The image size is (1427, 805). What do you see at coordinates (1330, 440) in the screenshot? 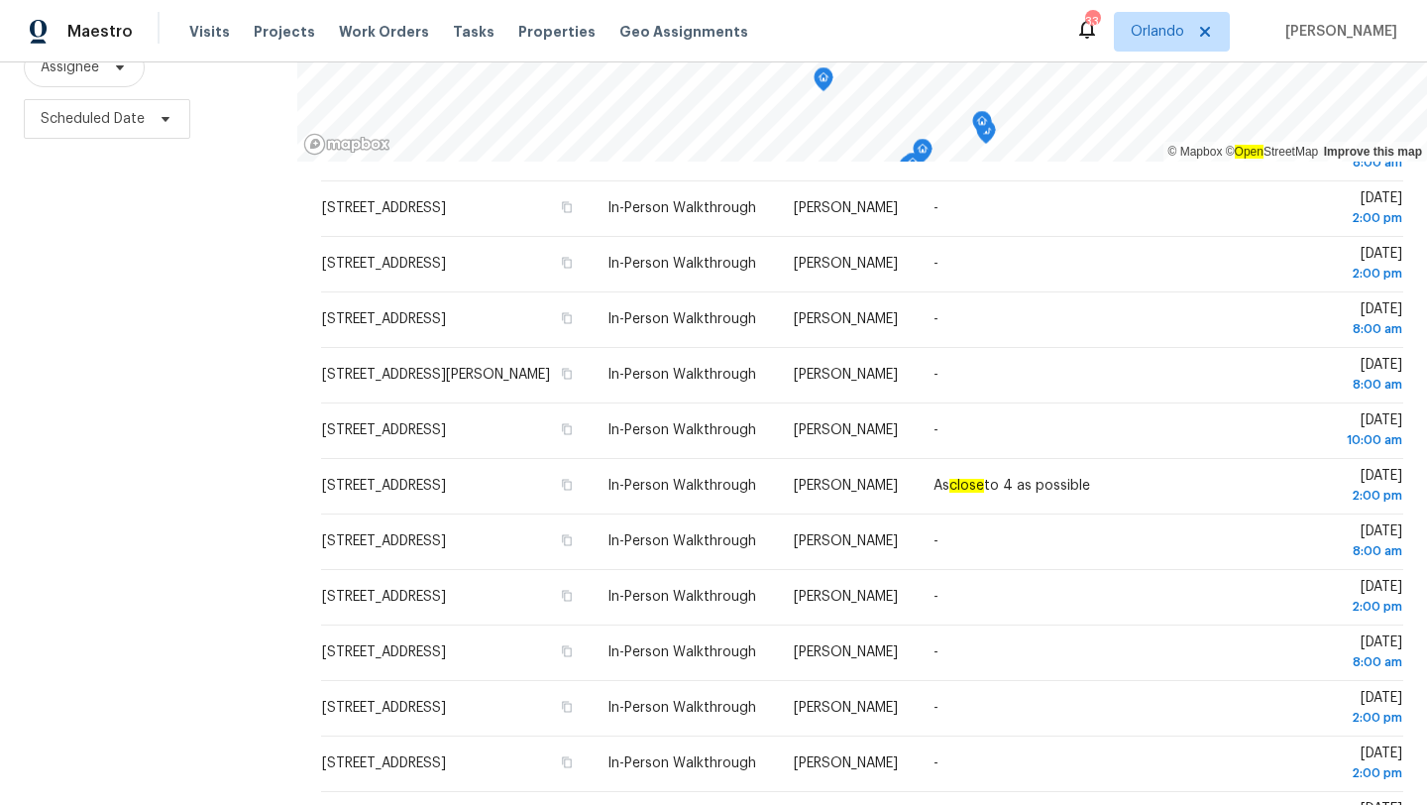
I see `div: 10:00 am` at bounding box center [1330, 440].